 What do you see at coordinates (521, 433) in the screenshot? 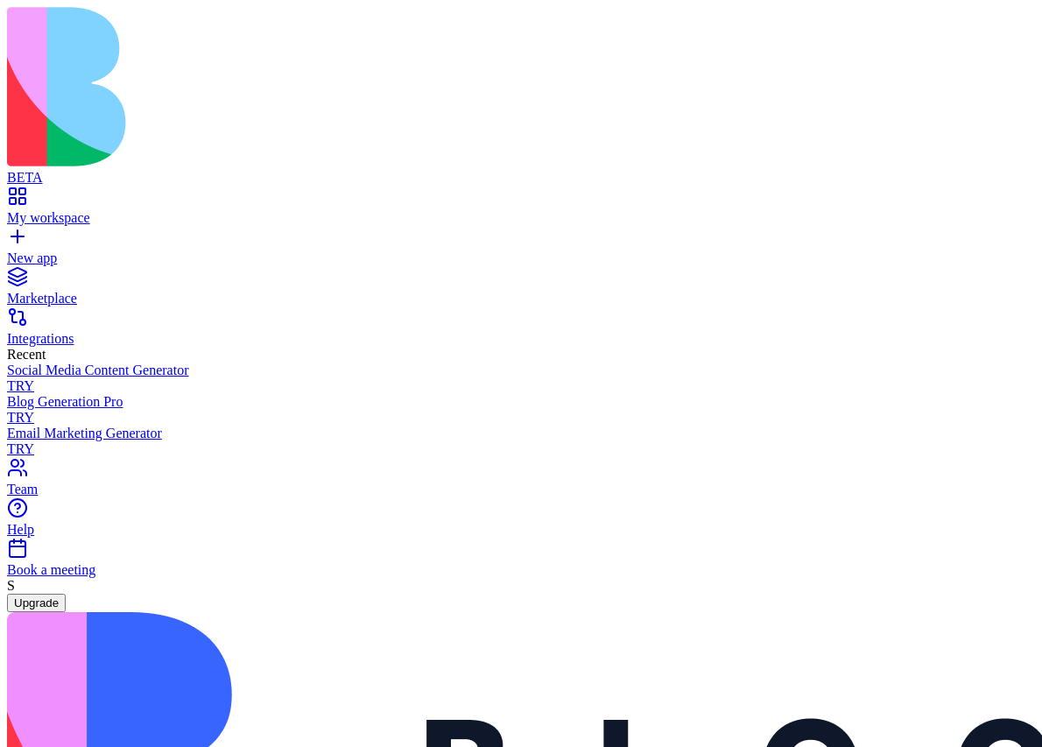
I see `div: Email Marketing Generator` at bounding box center [521, 433].